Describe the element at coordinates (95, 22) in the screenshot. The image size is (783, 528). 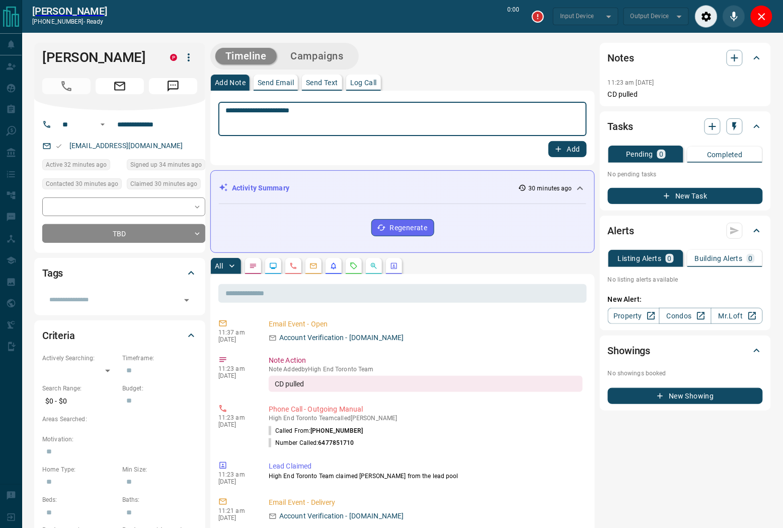
I see `span: ready` at that location.